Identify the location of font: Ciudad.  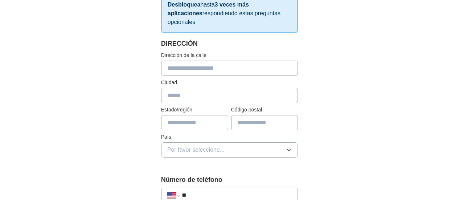
(169, 82).